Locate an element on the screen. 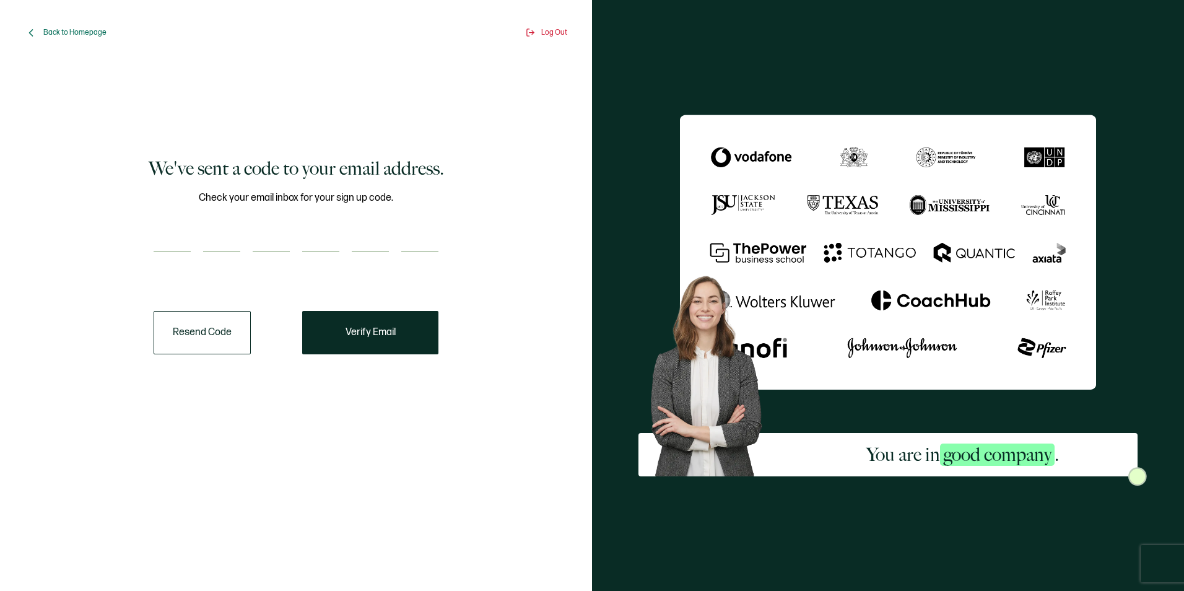  span: Back to Homepage is located at coordinates (75, 32).